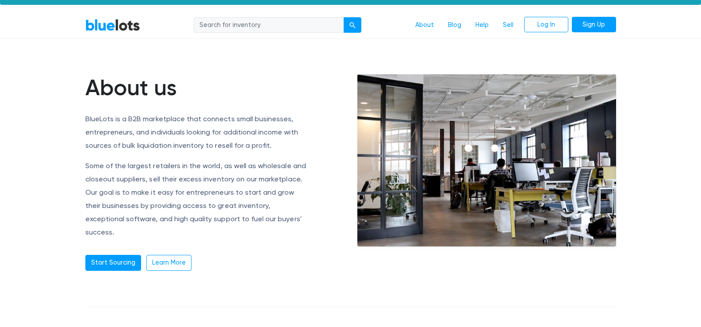 Image resolution: width=701 pixels, height=327 pixels. I want to click on a: Help, so click(482, 25).